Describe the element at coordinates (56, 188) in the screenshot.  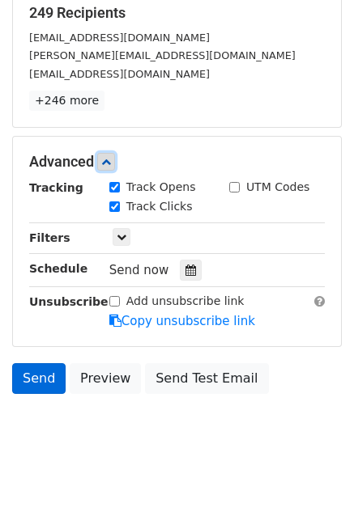
I see `strong: Tracking` at that location.